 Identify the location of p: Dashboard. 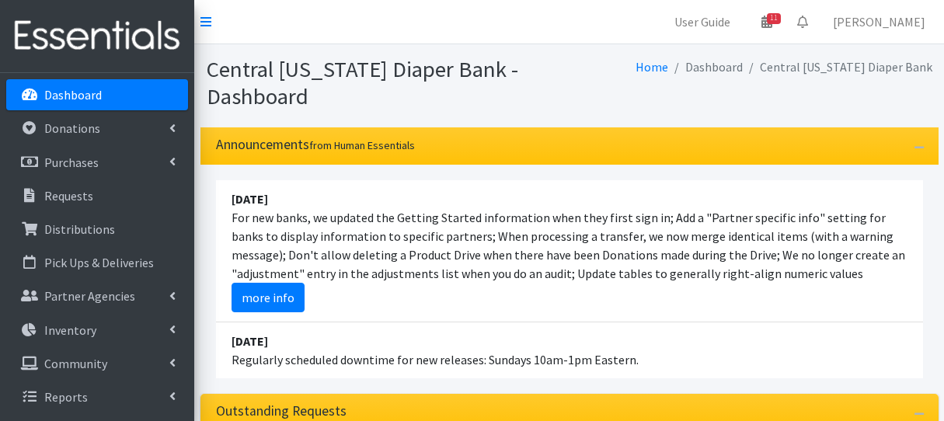
(73, 95).